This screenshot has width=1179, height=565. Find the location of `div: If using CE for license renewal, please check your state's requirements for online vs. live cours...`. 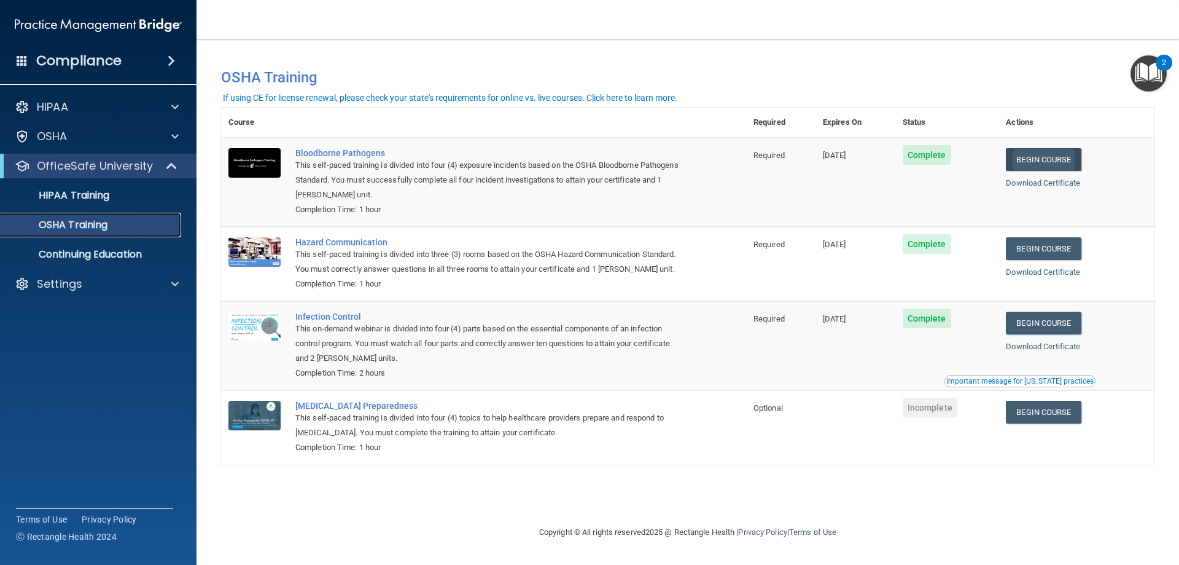

div: If using CE for license renewal, please check your state's requirements for online vs. live cours... is located at coordinates (450, 98).